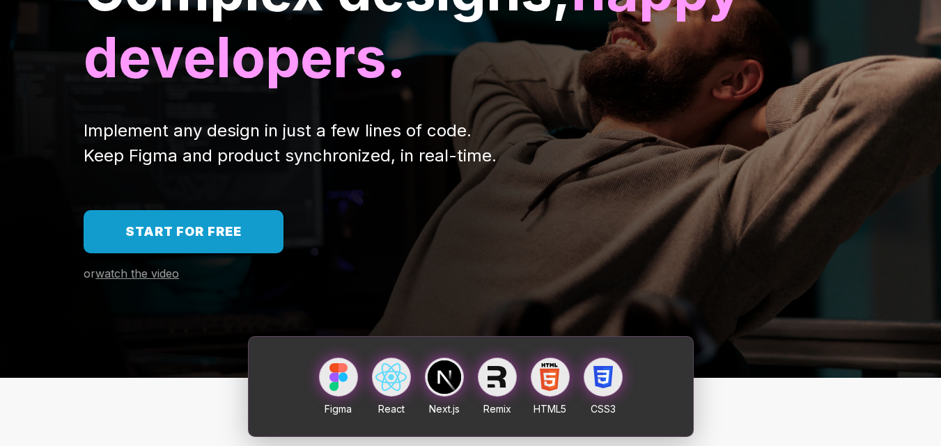 The width and height of the screenshot is (941, 446). I want to click on span: Implement any design in just a few lines of code. Keep Figma and product synchronized, in real-time., so click(290, 143).